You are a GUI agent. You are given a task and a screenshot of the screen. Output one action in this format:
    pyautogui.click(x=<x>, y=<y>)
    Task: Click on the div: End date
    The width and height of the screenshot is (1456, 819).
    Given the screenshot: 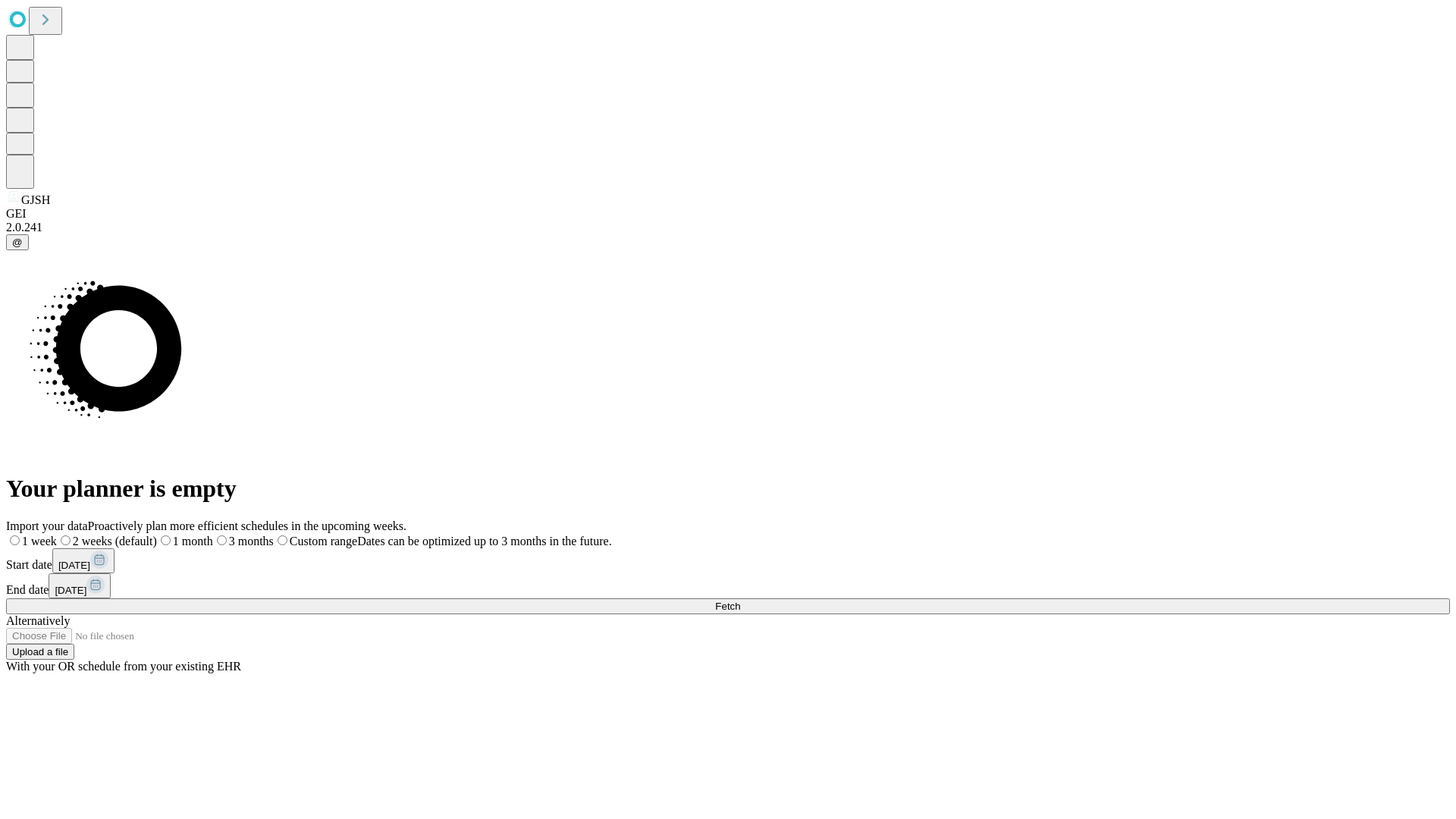 What is the action you would take?
    pyautogui.click(x=728, y=586)
    